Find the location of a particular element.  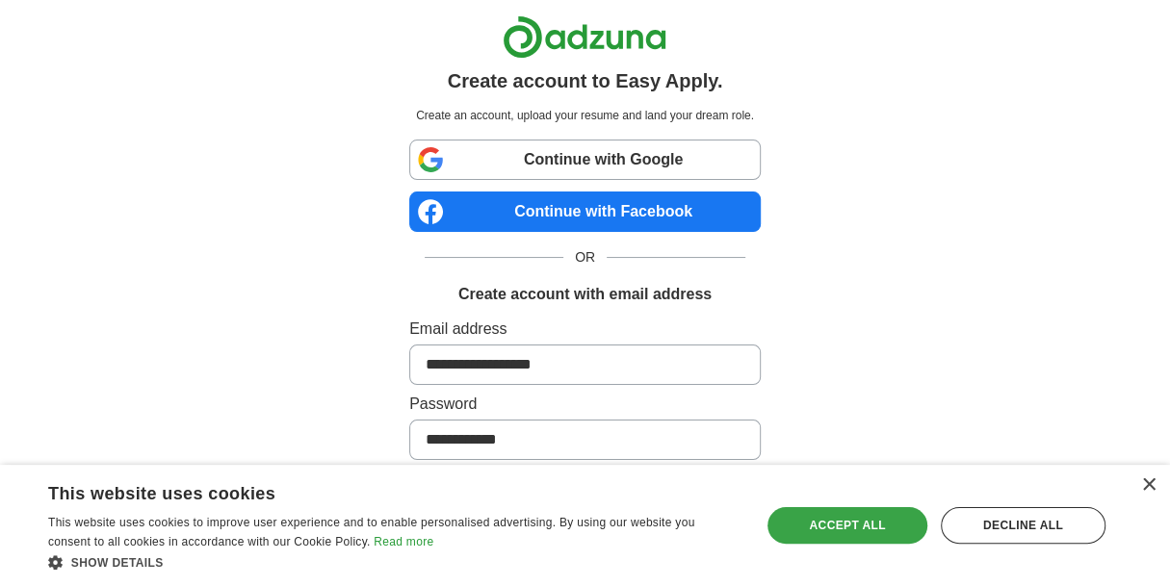

div: Accept all is located at coordinates (846, 526).